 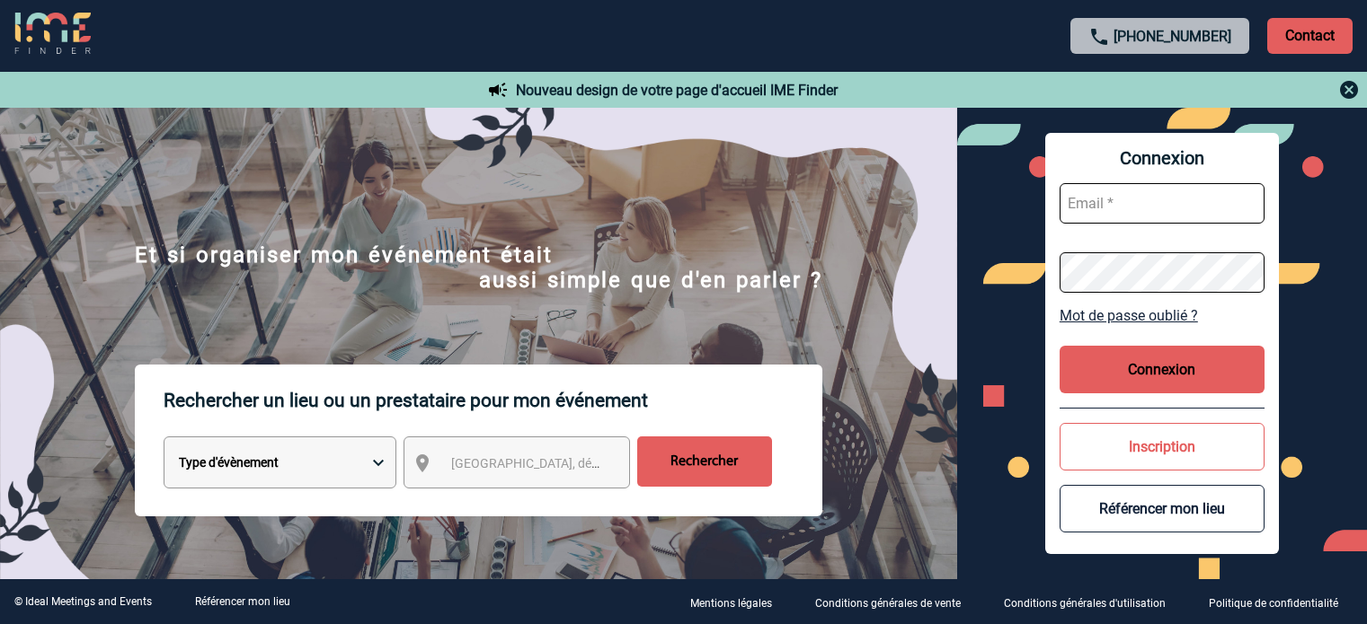 What do you see at coordinates (704, 462) in the screenshot?
I see `input: Rechercher` at bounding box center [704, 462].